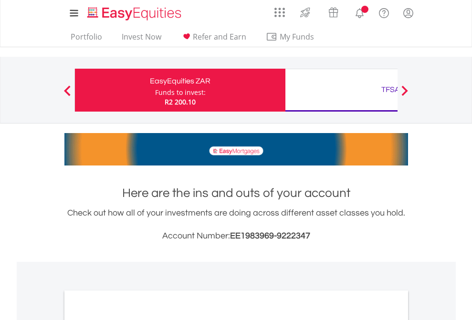 The image size is (472, 320). I want to click on span: Refer and Earn, so click(219, 37).